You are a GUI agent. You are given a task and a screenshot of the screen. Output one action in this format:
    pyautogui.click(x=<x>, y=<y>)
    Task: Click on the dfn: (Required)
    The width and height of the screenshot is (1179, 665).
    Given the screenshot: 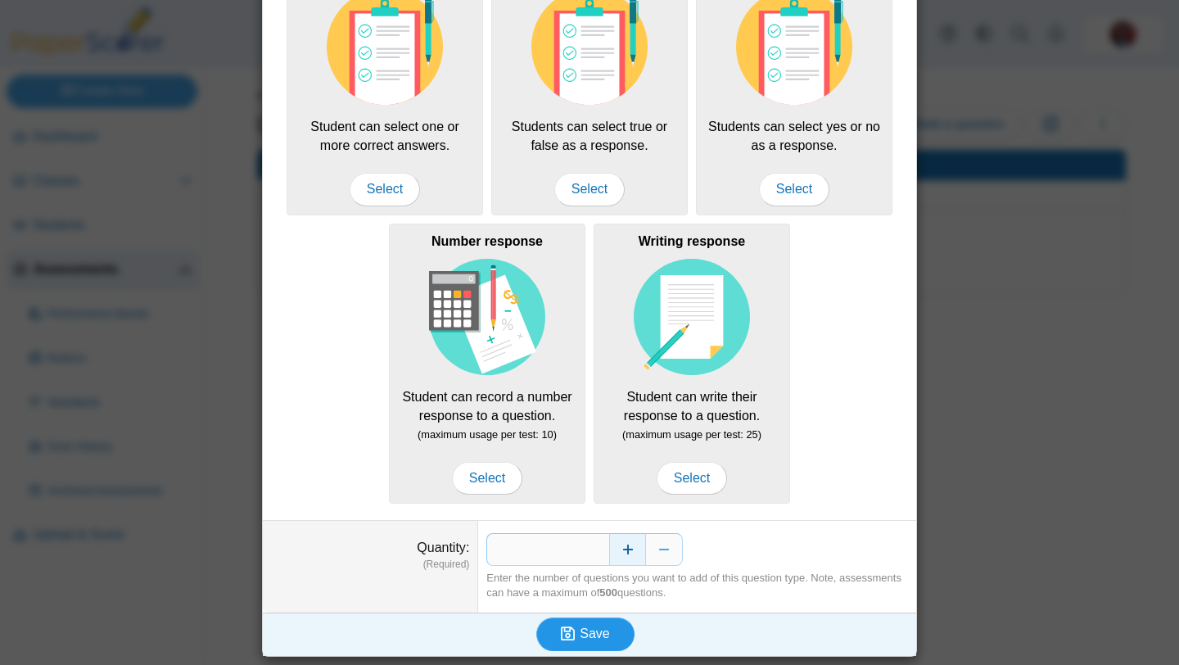 What is the action you would take?
    pyautogui.click(x=370, y=564)
    